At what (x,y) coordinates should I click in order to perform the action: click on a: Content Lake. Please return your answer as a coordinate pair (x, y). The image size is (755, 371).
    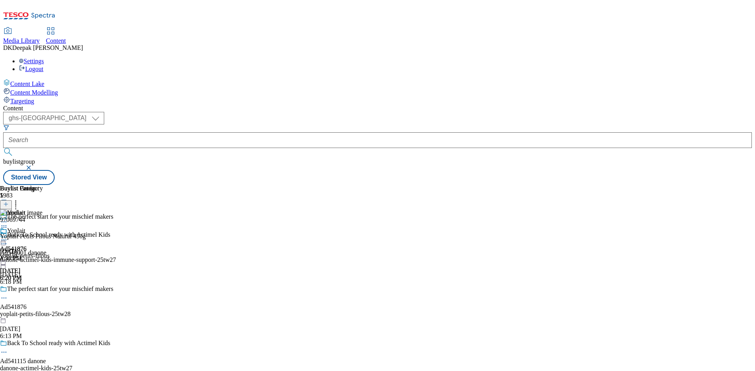
    Looking at the image, I should click on (377, 83).